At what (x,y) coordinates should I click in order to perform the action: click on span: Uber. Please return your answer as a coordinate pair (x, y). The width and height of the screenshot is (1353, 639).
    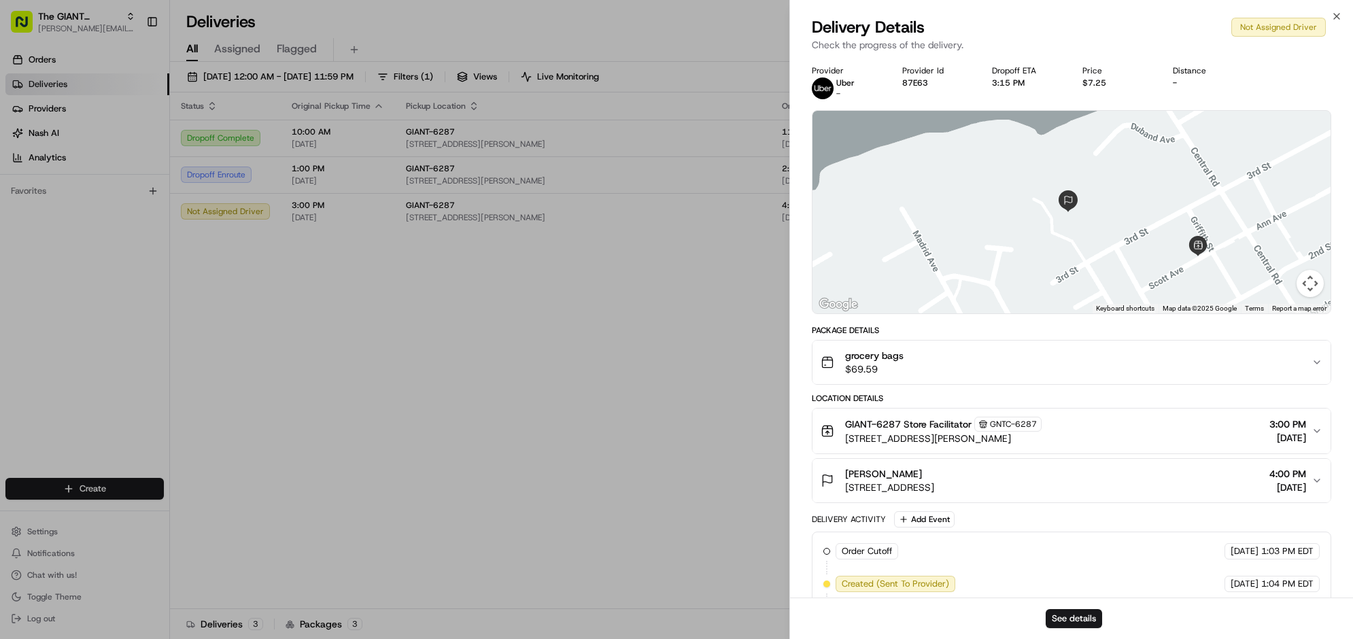
    Looking at the image, I should click on (845, 83).